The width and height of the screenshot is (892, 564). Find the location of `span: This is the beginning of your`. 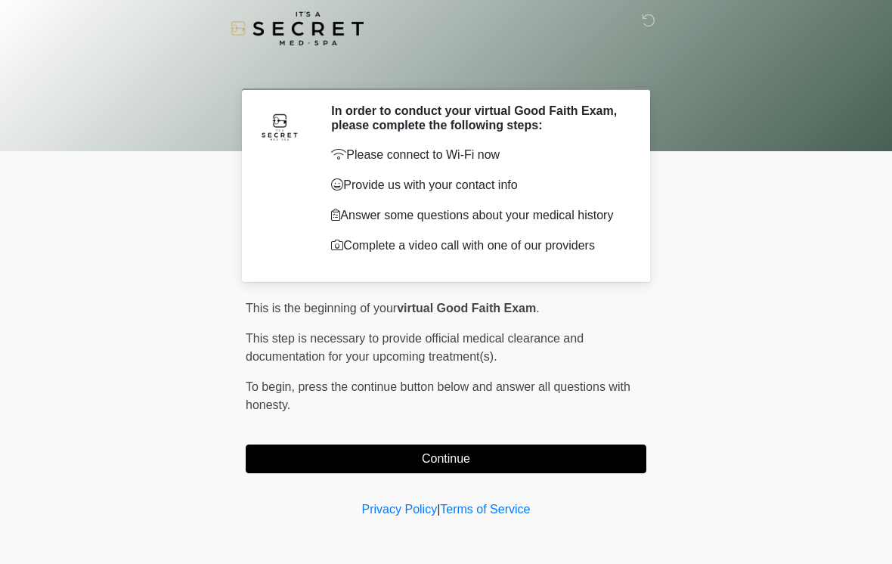

span: This is the beginning of your is located at coordinates (321, 308).